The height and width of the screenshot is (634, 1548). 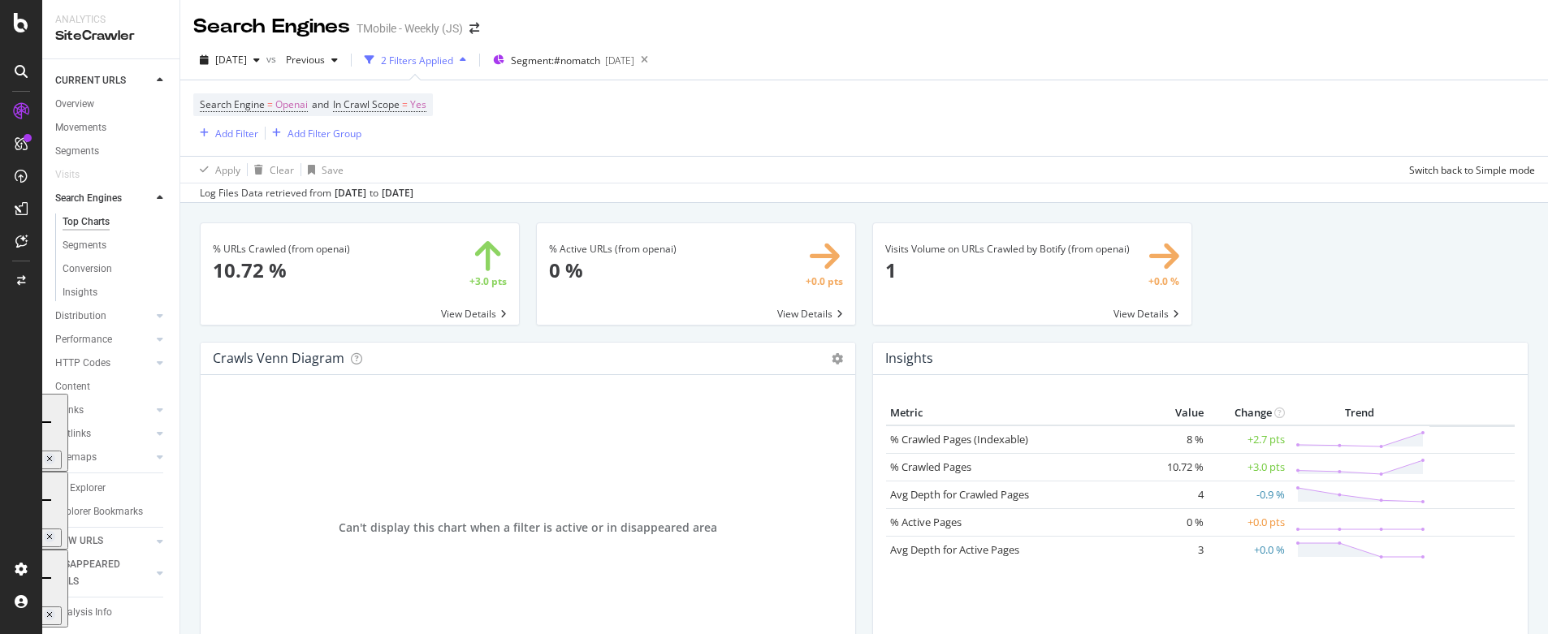 I want to click on div: 2 Filters Applied, so click(x=417, y=60).